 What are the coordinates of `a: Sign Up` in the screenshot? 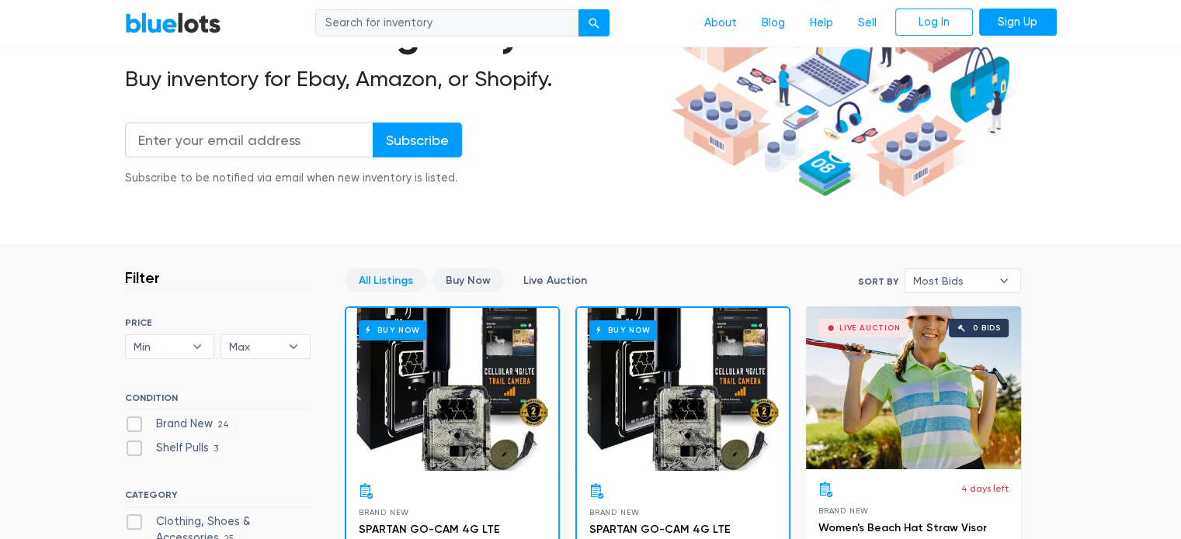 It's located at (1018, 23).